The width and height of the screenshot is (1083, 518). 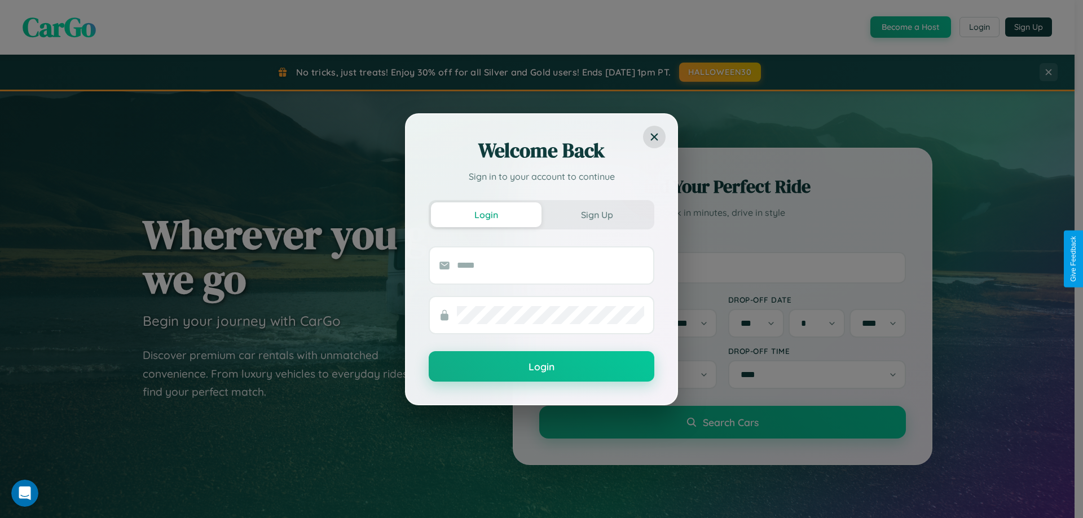 What do you see at coordinates (597, 215) in the screenshot?
I see `button: Sign Up` at bounding box center [597, 215].